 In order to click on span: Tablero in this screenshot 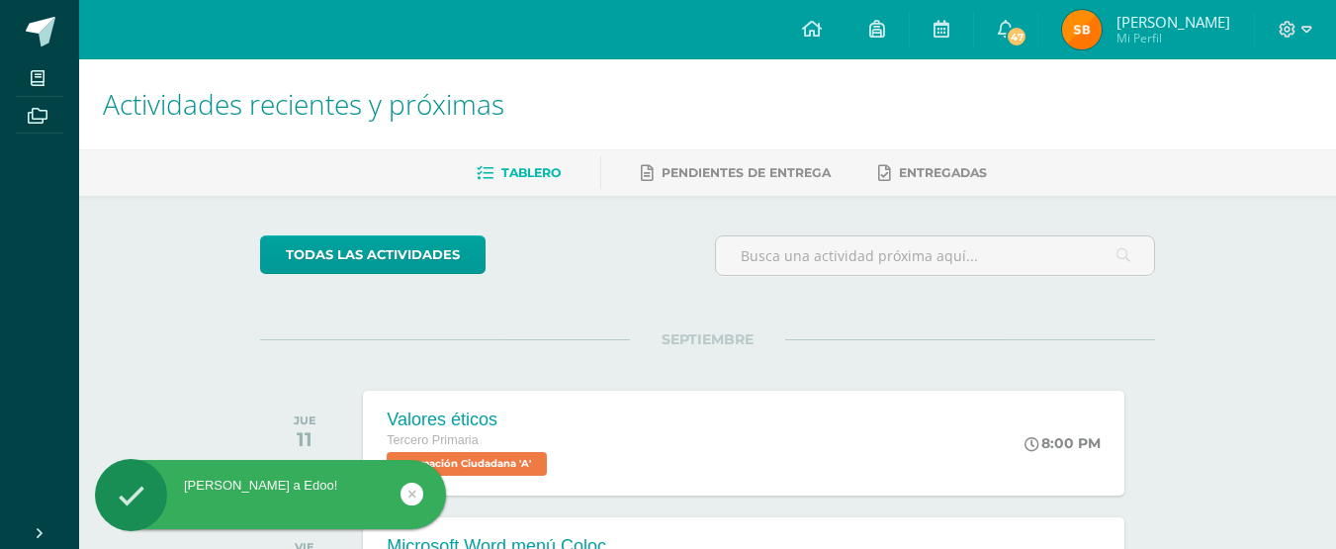, I will do `click(531, 172)`.